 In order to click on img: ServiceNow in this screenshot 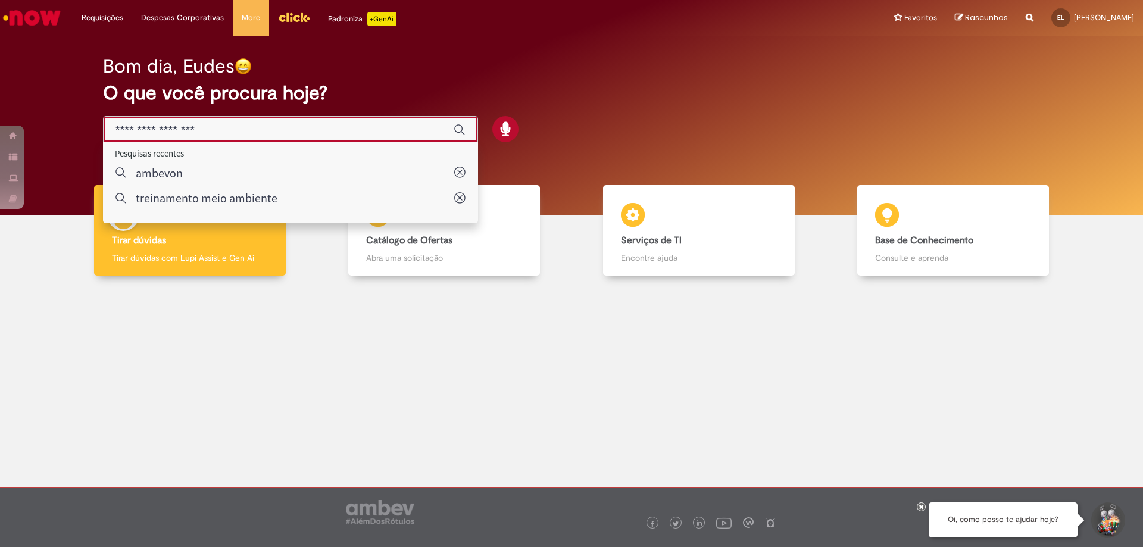, I will do `click(32, 18)`.